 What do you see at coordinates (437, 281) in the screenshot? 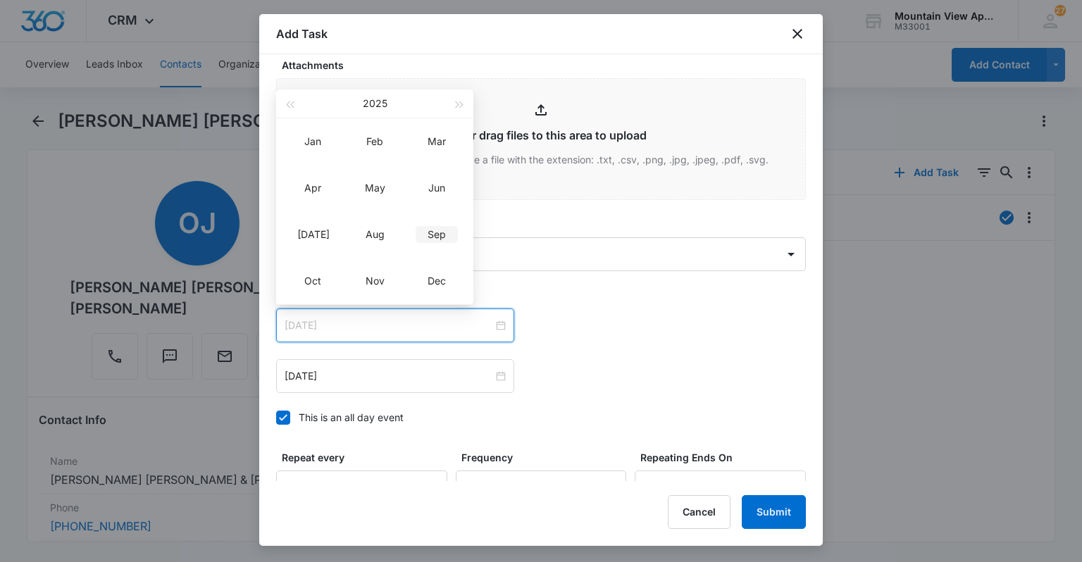
I see `td: 2025-12` at bounding box center [437, 281].